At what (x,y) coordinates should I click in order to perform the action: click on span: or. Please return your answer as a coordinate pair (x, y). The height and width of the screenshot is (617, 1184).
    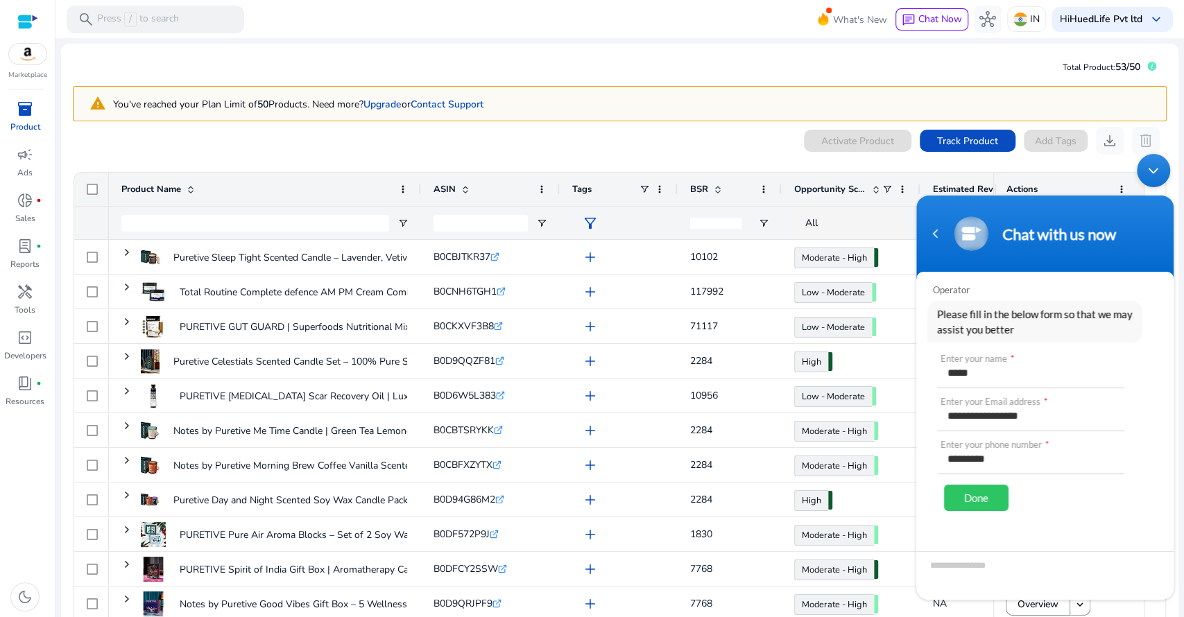
    Looking at the image, I should click on (387, 104).